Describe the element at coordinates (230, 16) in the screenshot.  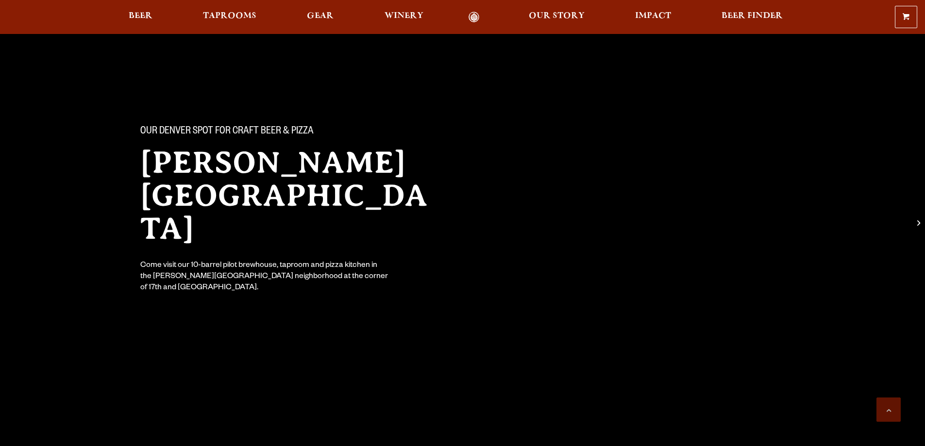
I see `span: Taprooms` at that location.